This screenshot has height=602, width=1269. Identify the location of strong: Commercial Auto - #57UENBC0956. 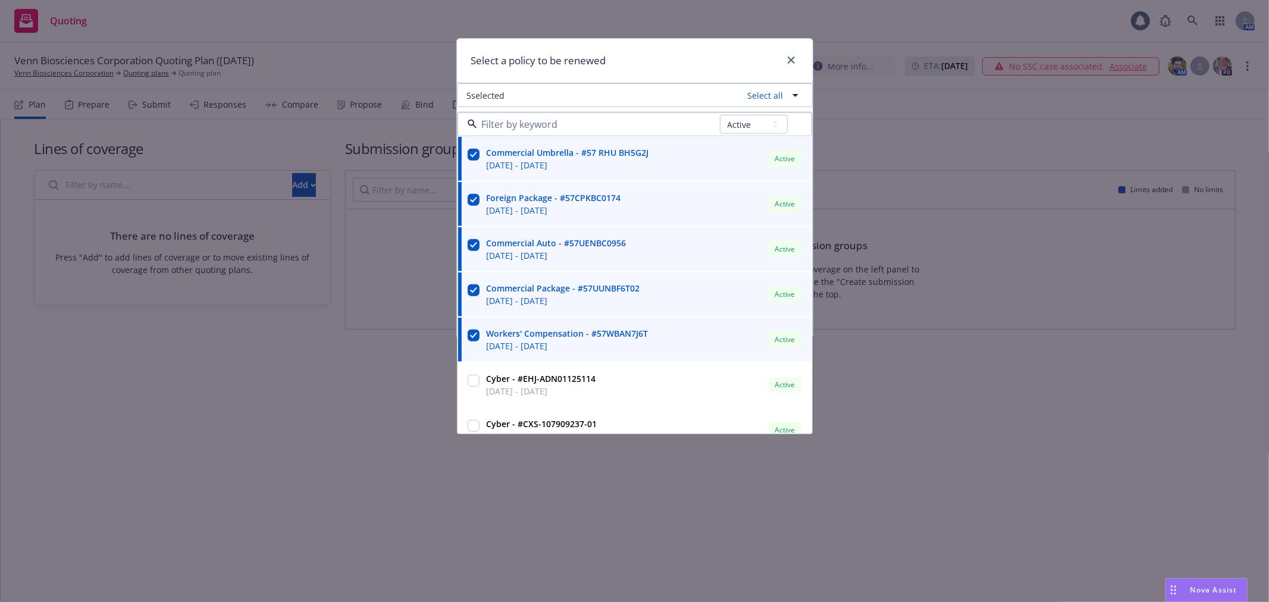
(556, 243).